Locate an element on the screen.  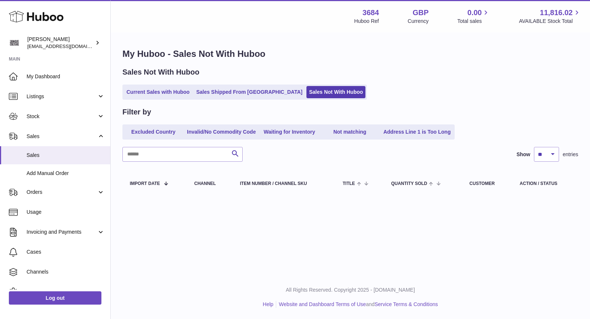
a: Help is located at coordinates (268, 304).